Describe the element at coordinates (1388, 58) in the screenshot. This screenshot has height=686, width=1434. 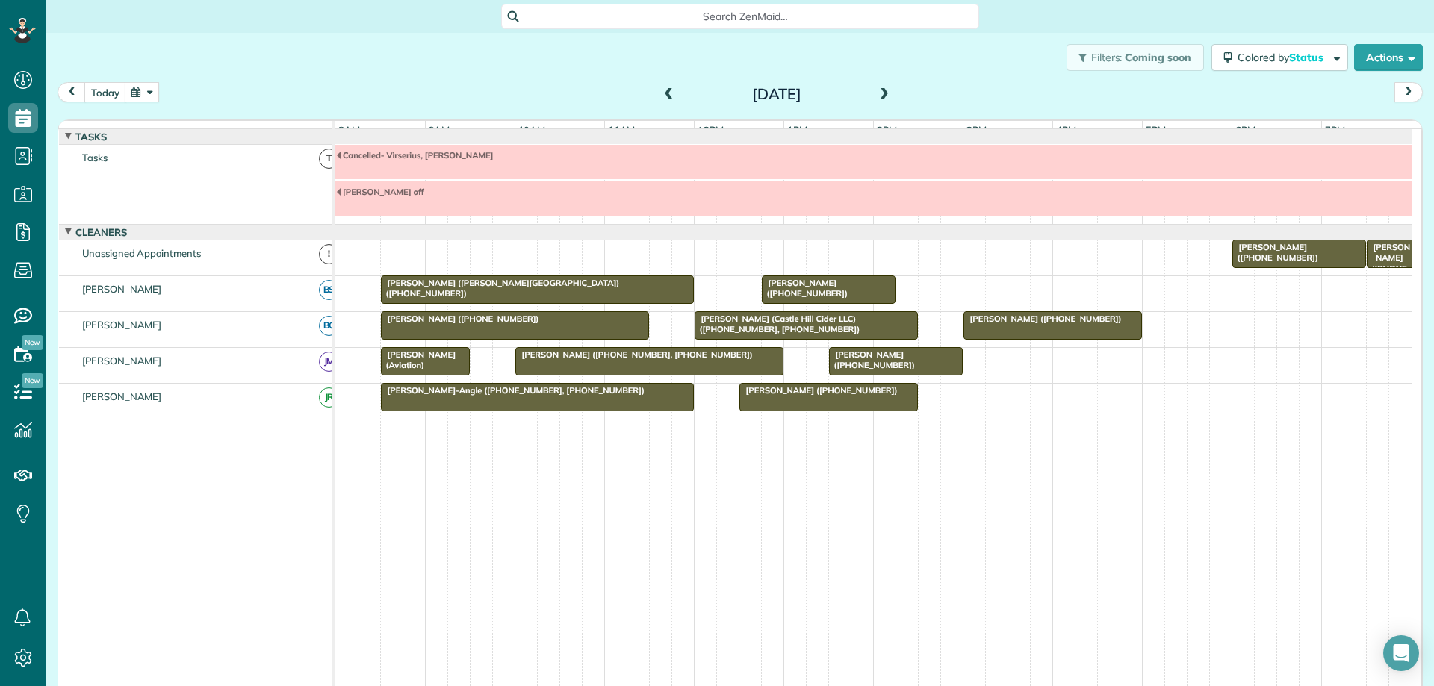
I see `button: Actions` at that location.